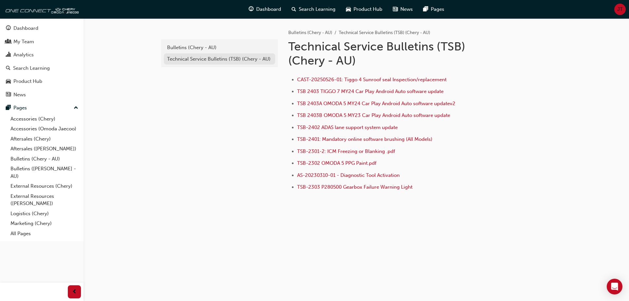 The width and height of the screenshot is (629, 301). What do you see at coordinates (317, 9) in the screenshot?
I see `span: Search Learning` at bounding box center [317, 9].